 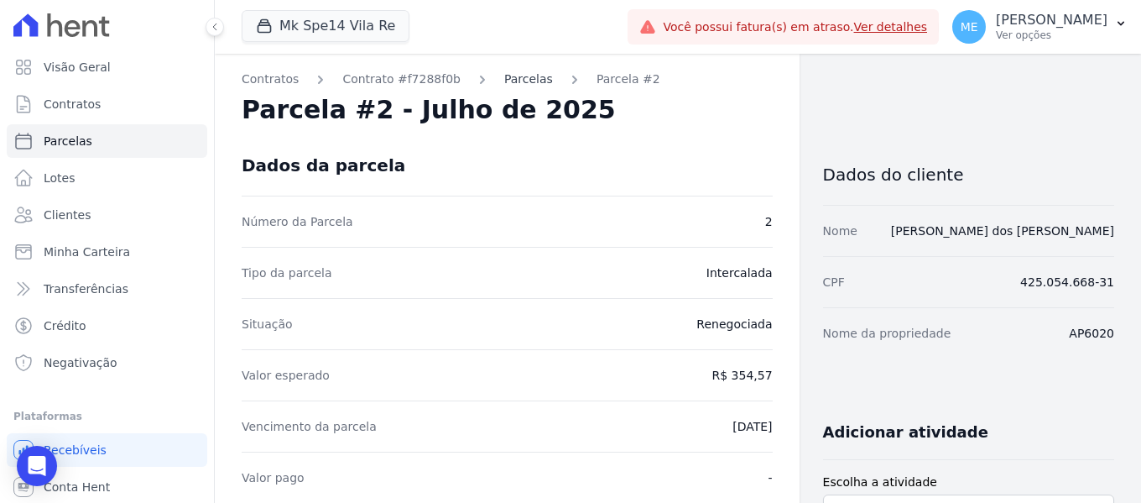 I want to click on dd: Renegociada, so click(x=734, y=324).